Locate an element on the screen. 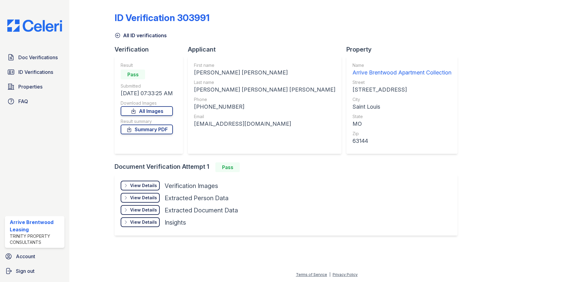 Image resolution: width=584 pixels, height=282 pixels. div: 63144 is located at coordinates (402, 141).